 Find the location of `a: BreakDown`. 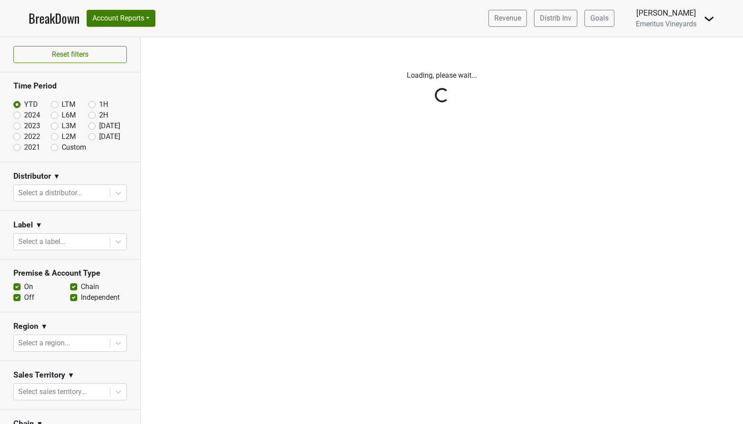

a: BreakDown is located at coordinates (54, 18).